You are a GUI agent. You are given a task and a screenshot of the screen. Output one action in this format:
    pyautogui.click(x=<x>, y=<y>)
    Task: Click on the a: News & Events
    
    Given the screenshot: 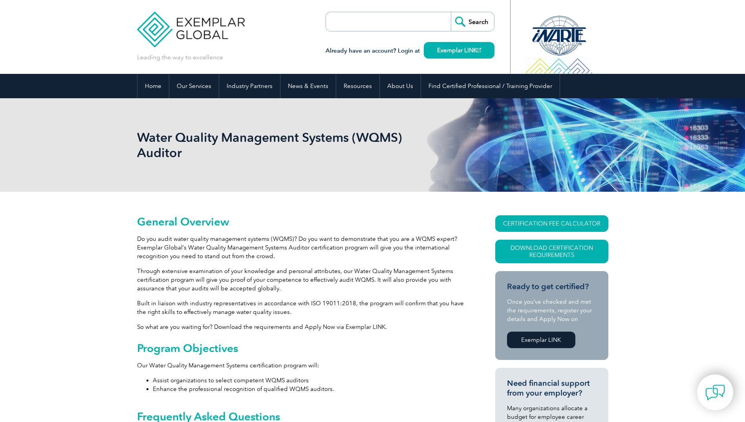 What is the action you would take?
    pyautogui.click(x=308, y=86)
    